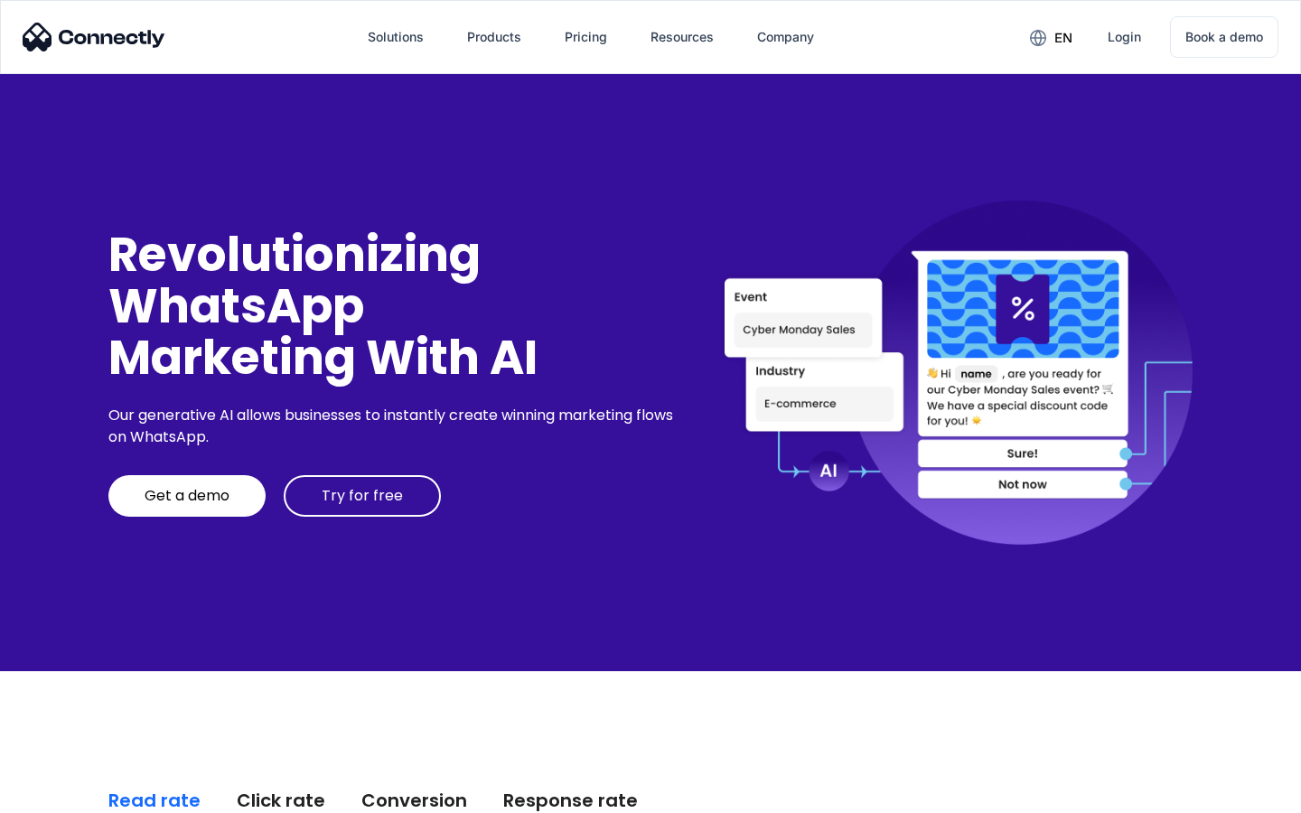 This screenshot has height=813, width=1301. Describe the element at coordinates (362, 496) in the screenshot. I see `a: Try for free` at that location.